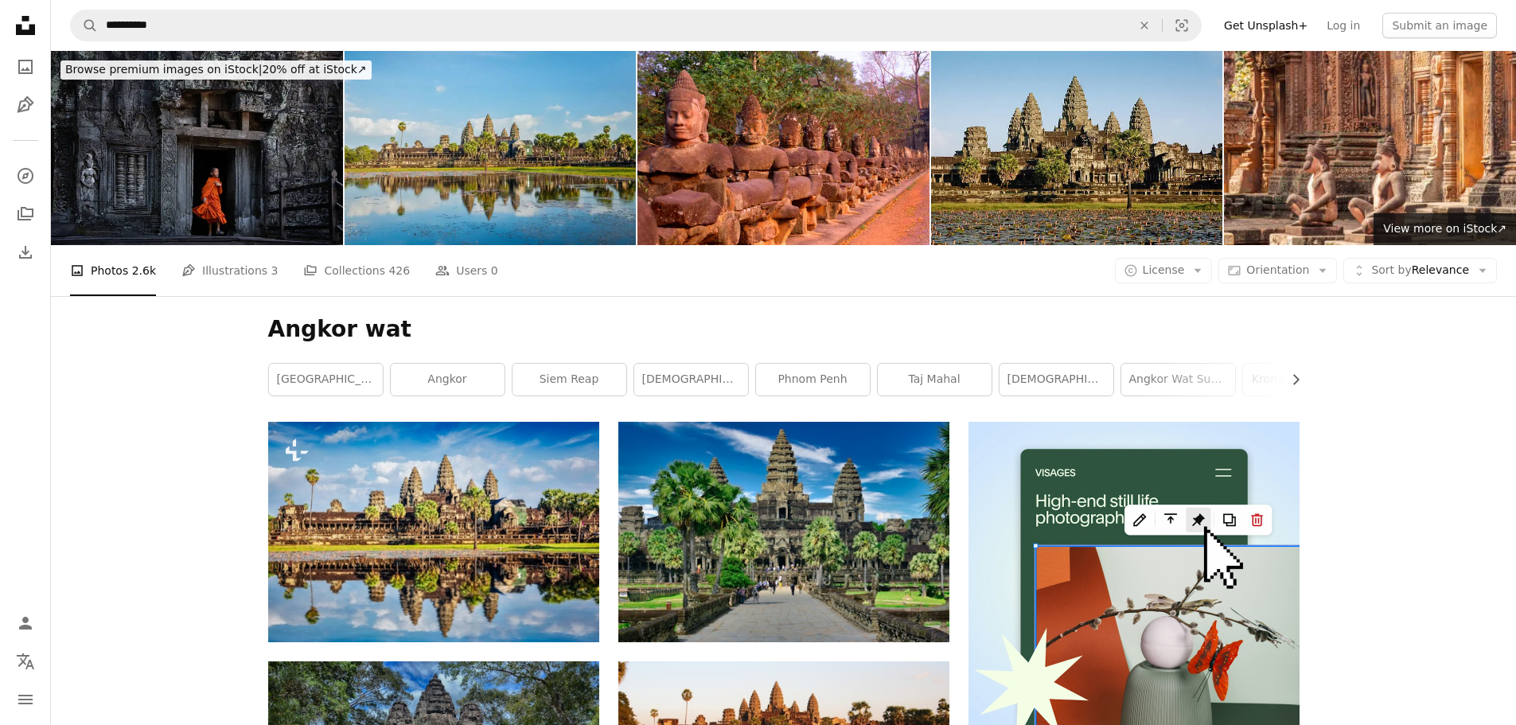 This screenshot has height=725, width=1516. I want to click on button: Sort byRelevance, so click(1420, 271).